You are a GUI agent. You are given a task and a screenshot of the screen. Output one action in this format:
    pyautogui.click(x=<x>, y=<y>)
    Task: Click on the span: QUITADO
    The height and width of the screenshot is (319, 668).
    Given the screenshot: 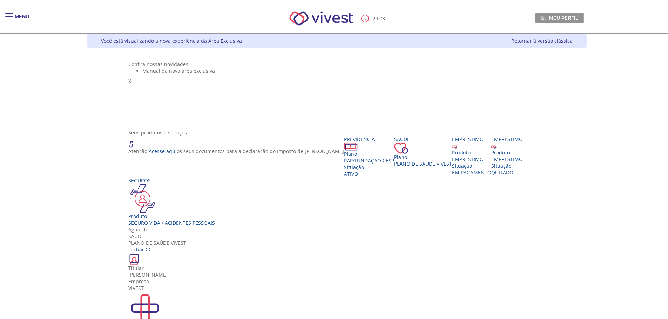 What is the action you would take?
    pyautogui.click(x=502, y=172)
    